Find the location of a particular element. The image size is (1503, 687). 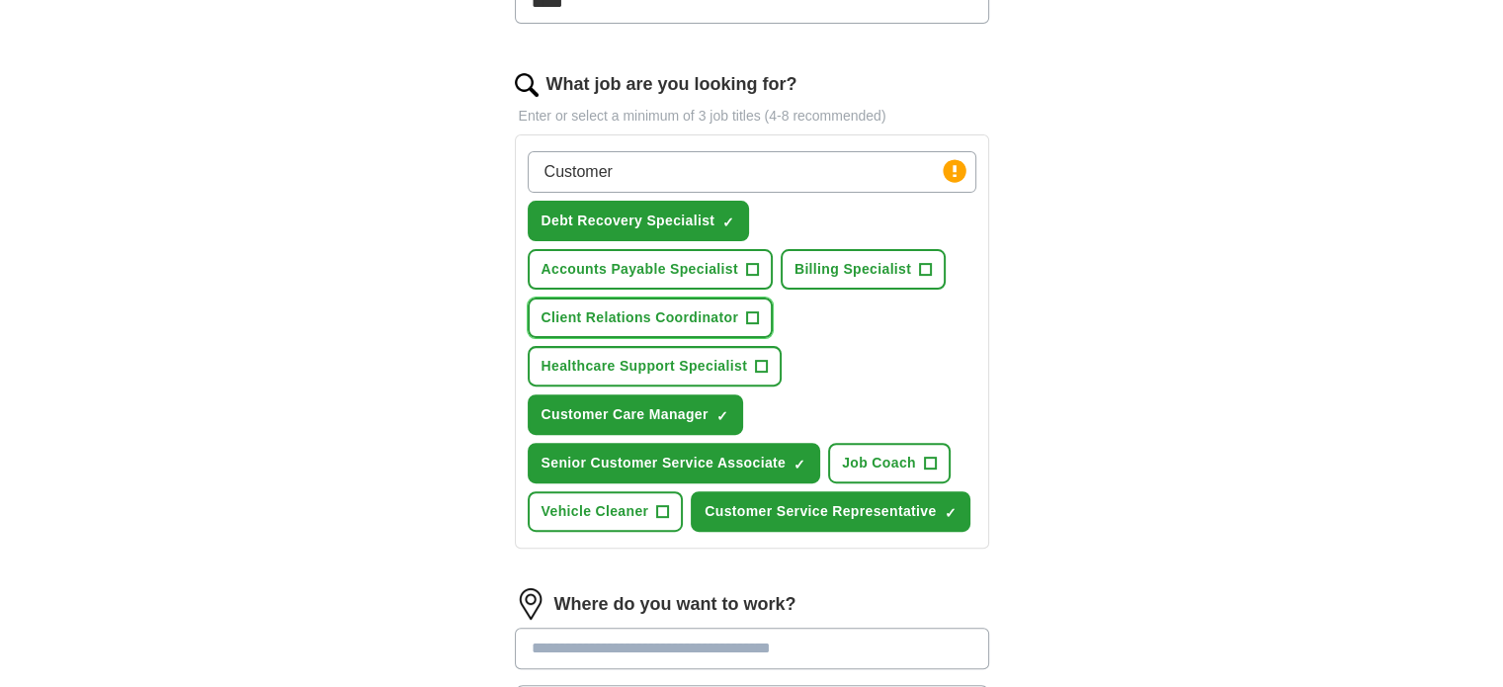

button: Healthcare Support Specialist is located at coordinates (655, 366).